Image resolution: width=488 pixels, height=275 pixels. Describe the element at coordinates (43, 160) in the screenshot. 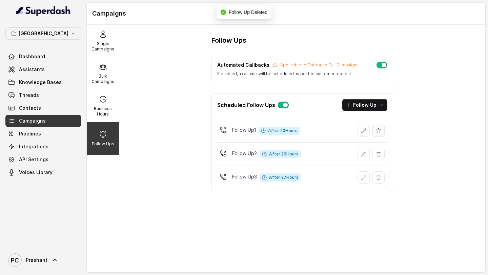

I see `a: API Settings` at that location.